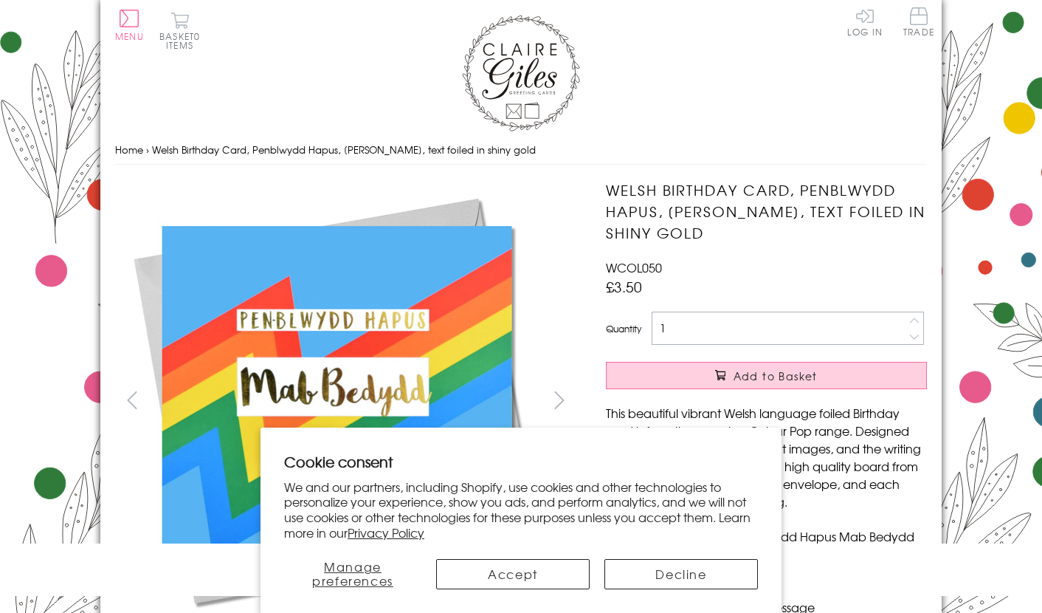  I want to click on a: Home, so click(129, 149).